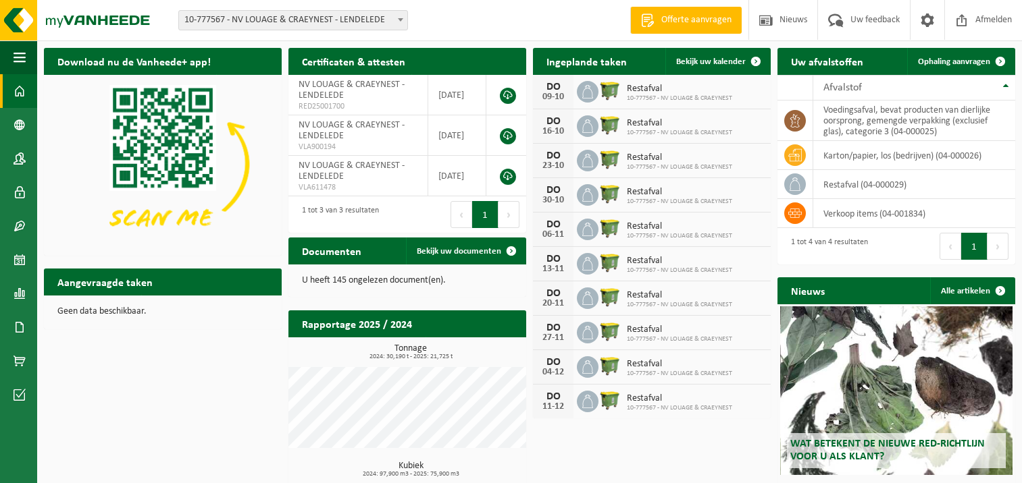 The width and height of the screenshot is (1022, 483). What do you see at coordinates (842, 88) in the screenshot?
I see `span: Afvalstof` at bounding box center [842, 88].